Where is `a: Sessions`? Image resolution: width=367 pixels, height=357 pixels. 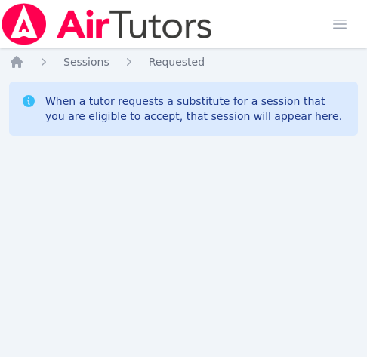 a: Sessions is located at coordinates (86, 62).